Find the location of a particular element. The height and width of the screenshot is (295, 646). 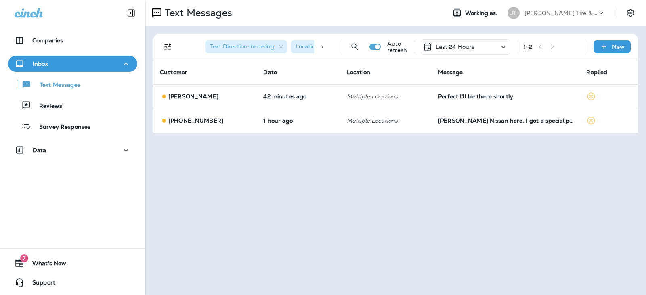

button: 7What's New is located at coordinates (73, 263).